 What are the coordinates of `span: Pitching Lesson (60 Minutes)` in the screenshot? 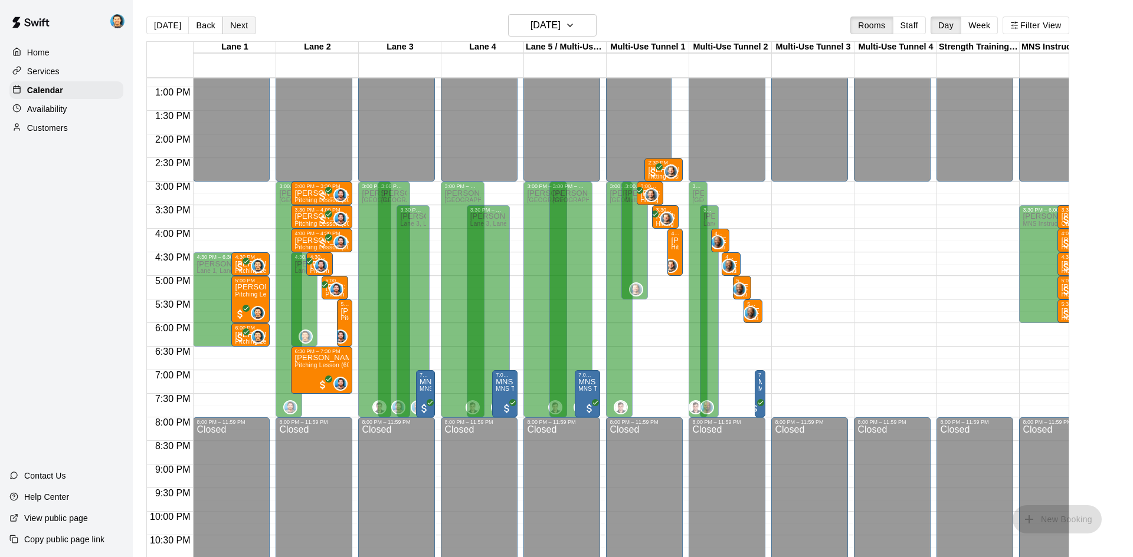 It's located at (381, 318).